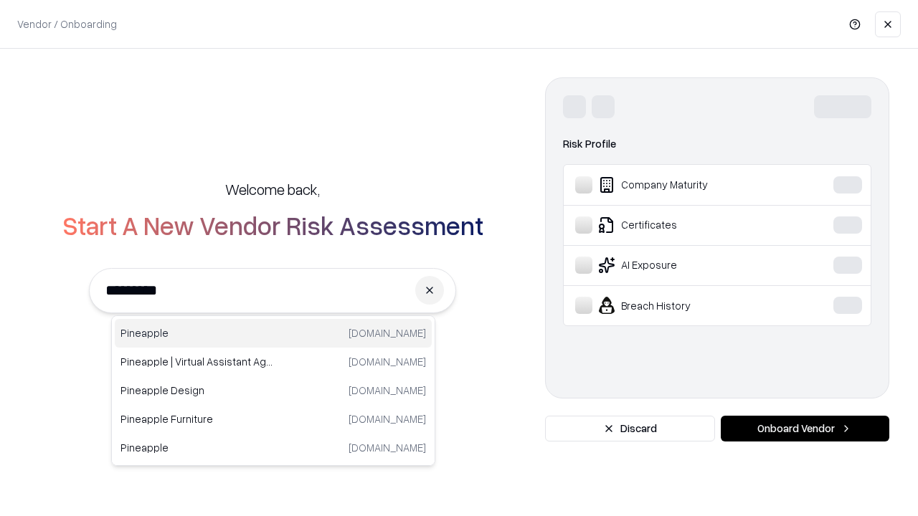 The image size is (918, 516). I want to click on div: Breach History, so click(682, 306).